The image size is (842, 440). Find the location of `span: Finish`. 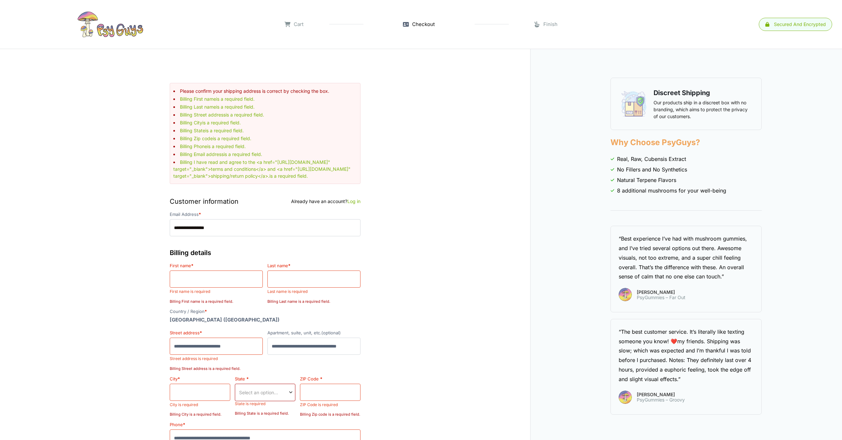

span: Finish is located at coordinates (550, 24).